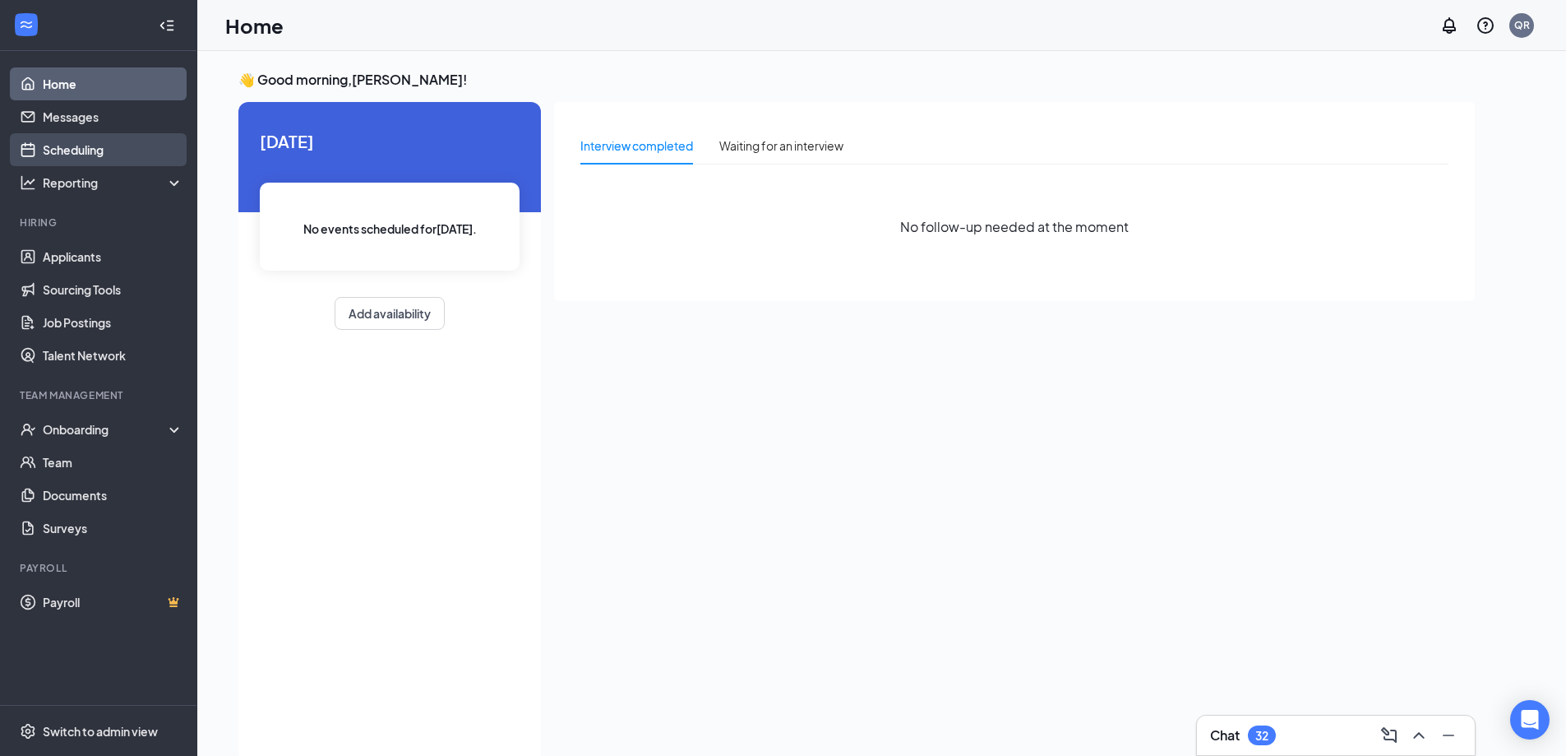  What do you see at coordinates (113, 355) in the screenshot?
I see `a: Talent Network` at bounding box center [113, 355].